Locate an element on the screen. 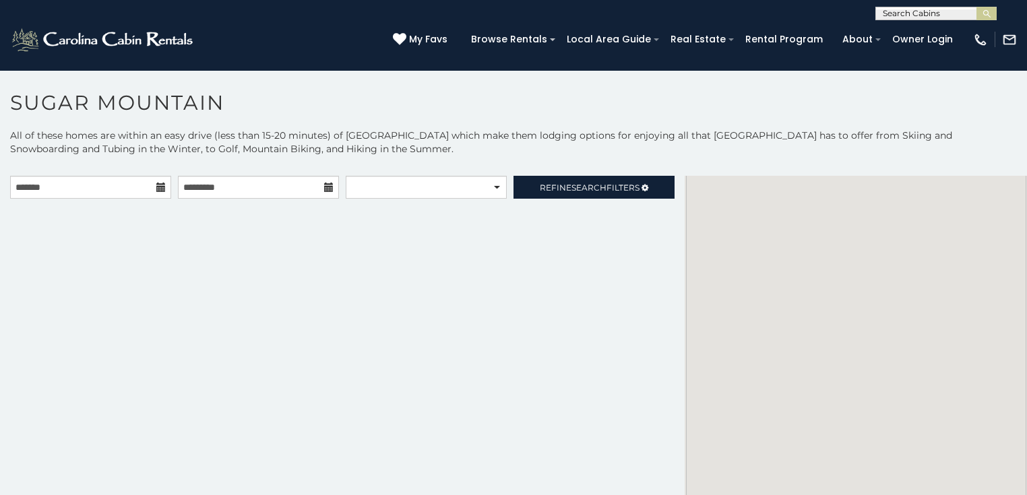  img: White-1-2.png is located at coordinates (103, 40).